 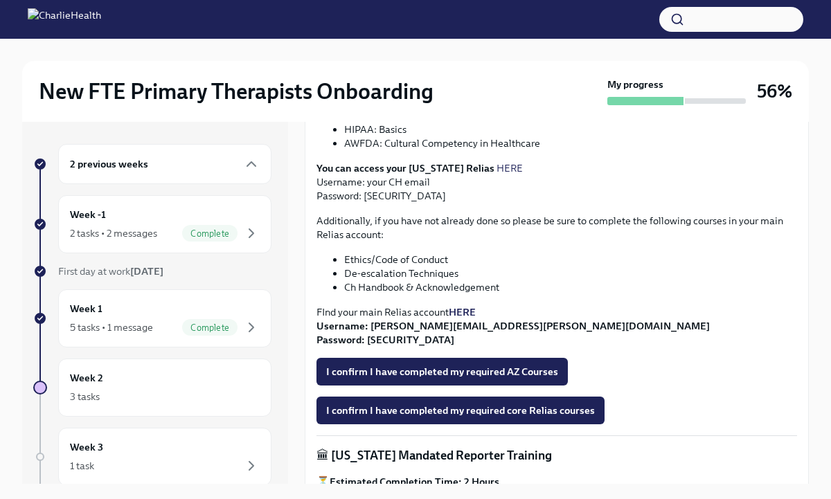 I want to click on button: I confirm I have completed my required AZ Courses, so click(x=442, y=372).